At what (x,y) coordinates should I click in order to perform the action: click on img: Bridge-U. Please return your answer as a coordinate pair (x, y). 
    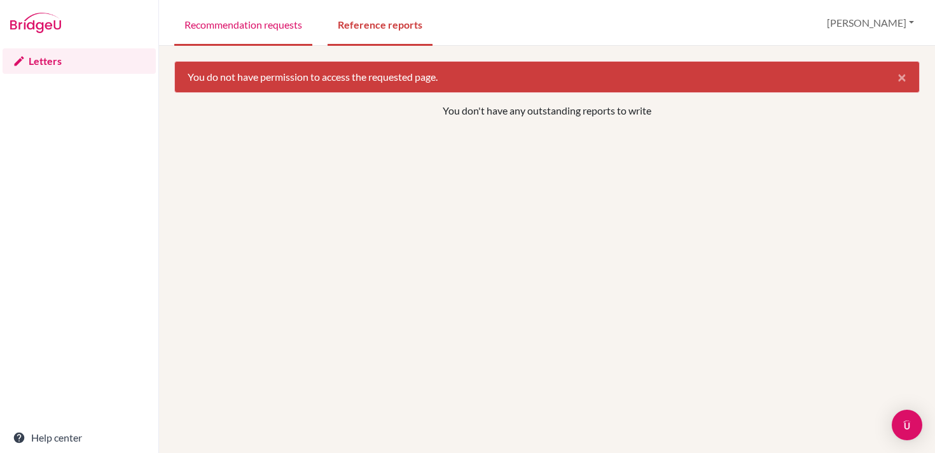
    Looking at the image, I should click on (36, 23).